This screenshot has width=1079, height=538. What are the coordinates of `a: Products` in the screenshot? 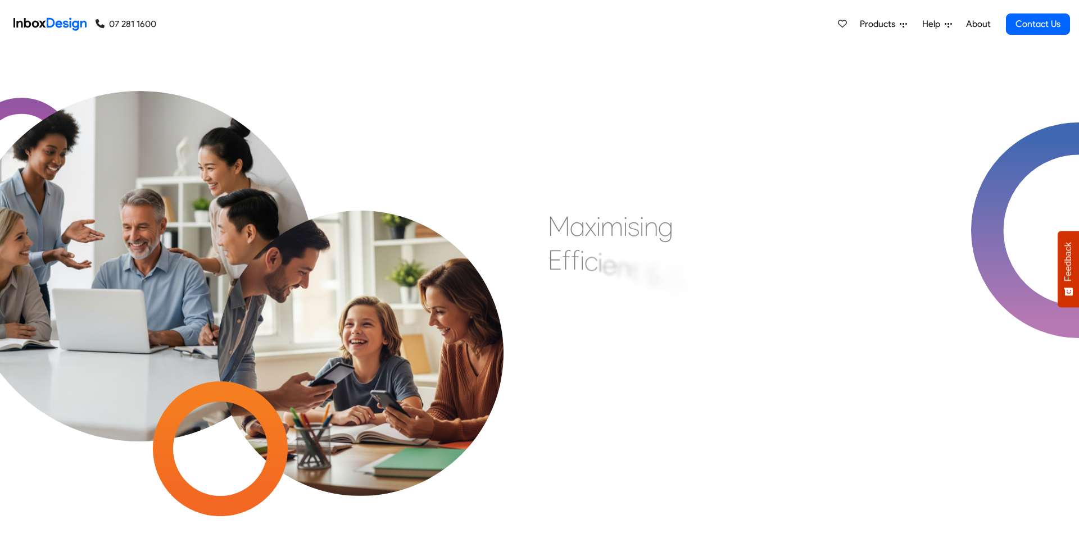 It's located at (883, 24).